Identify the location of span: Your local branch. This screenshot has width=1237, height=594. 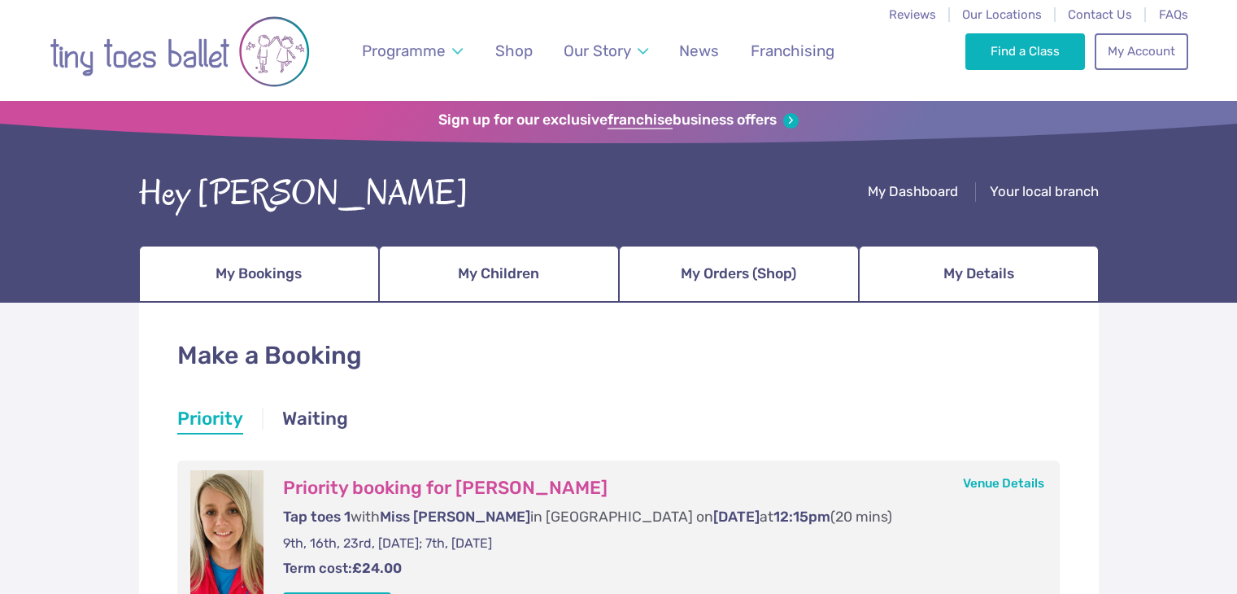
(1045, 191).